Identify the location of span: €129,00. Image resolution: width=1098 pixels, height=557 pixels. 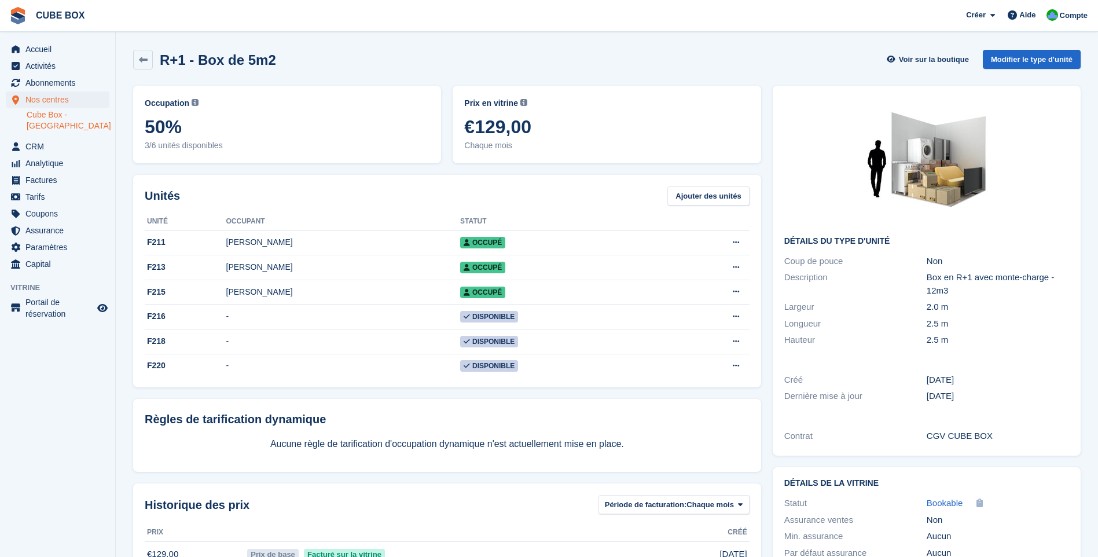
(607, 127).